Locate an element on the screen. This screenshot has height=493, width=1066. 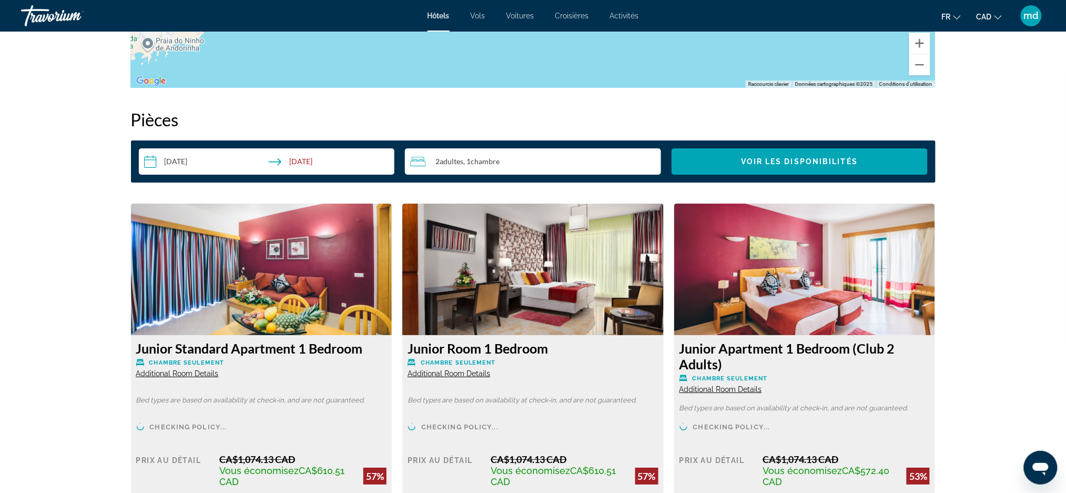
span: CAD is located at coordinates (984, 17).